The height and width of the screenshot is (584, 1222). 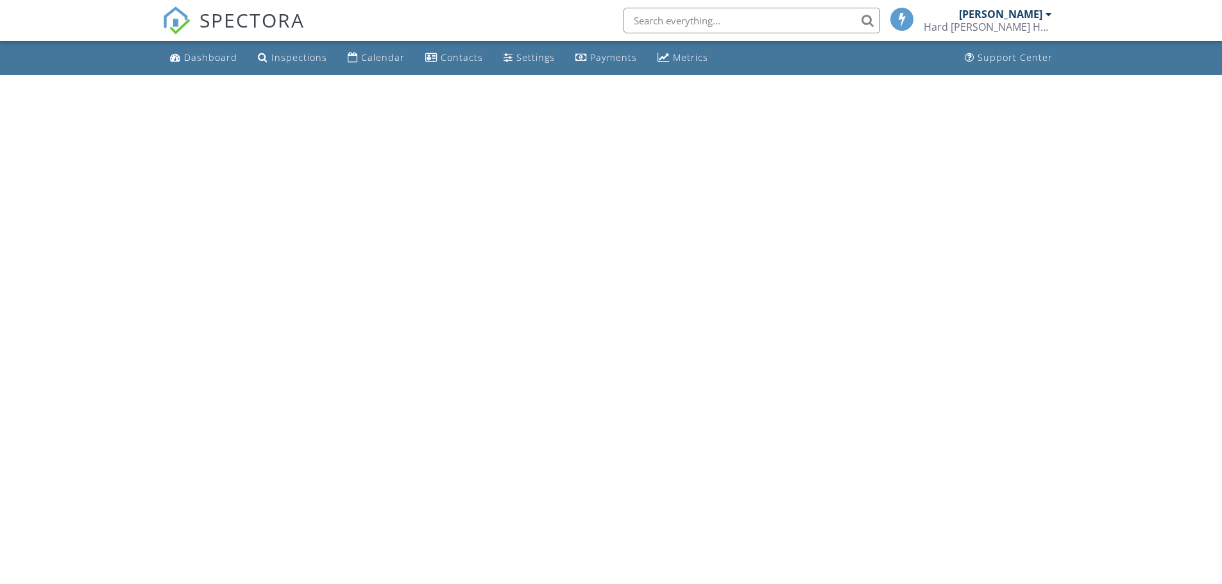 What do you see at coordinates (234, 31) in the screenshot?
I see `a: SPECTORA` at bounding box center [234, 31].